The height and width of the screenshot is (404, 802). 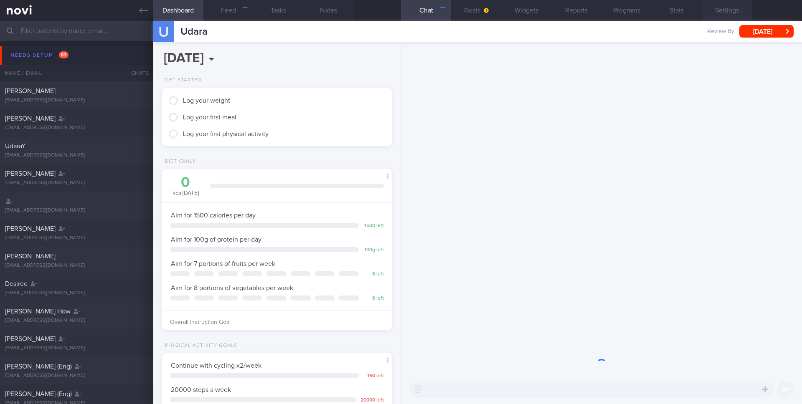 What do you see at coordinates (137, 73) in the screenshot?
I see `div: Chats` at bounding box center [137, 73].